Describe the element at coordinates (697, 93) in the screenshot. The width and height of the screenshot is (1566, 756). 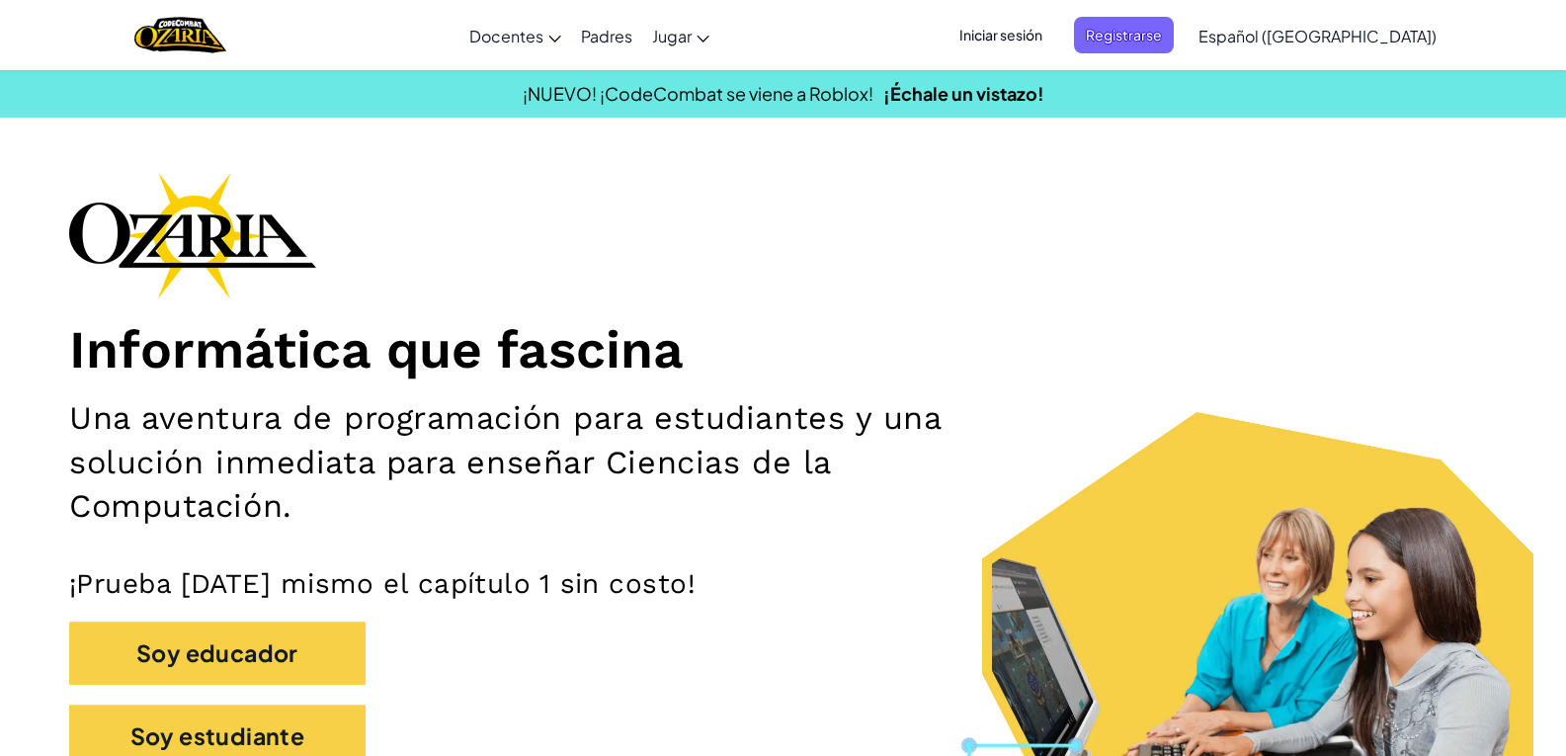
I see `span: ¡NUEVO! ¡CodeCombat se viene a Roblox!` at that location.